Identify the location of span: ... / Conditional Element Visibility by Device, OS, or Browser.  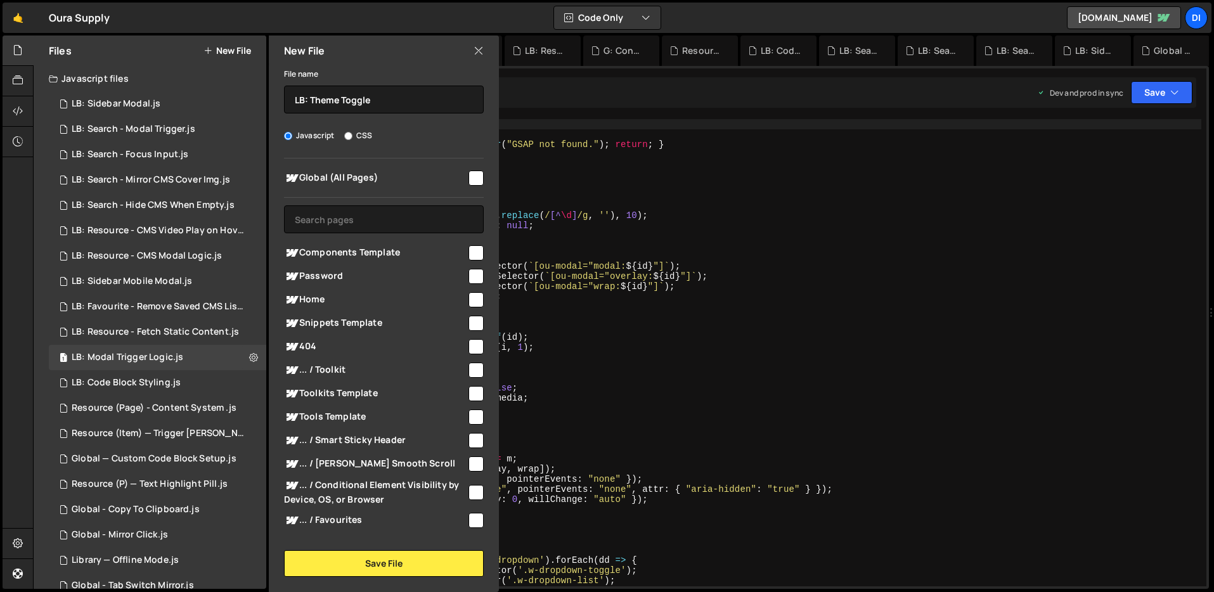
(375, 492).